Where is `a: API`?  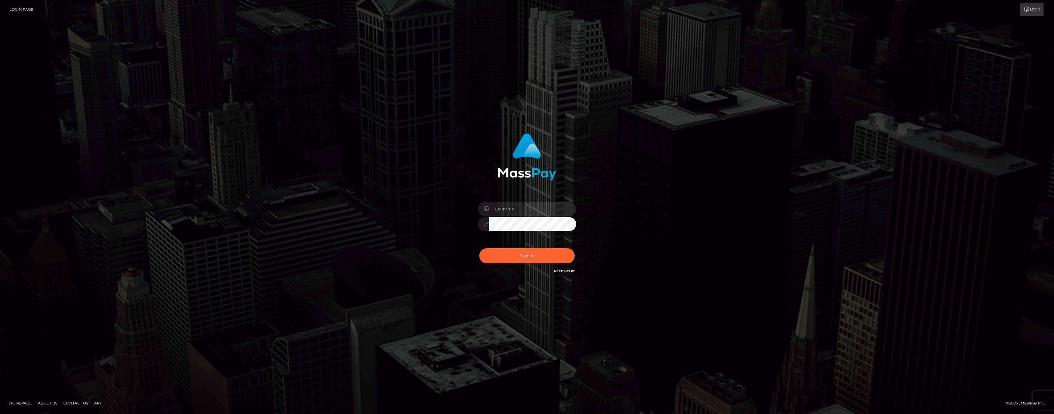
a: API is located at coordinates (98, 403).